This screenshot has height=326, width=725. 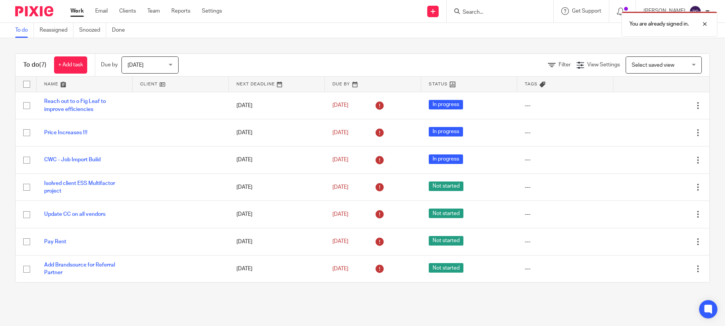 What do you see at coordinates (72, 160) in the screenshot?
I see `a: CWC - Job Import Build` at bounding box center [72, 160].